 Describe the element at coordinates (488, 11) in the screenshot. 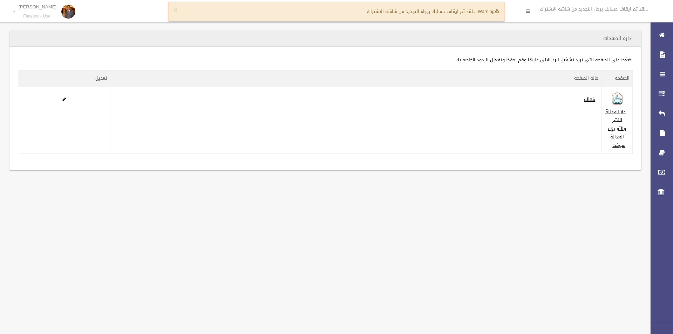

I see `strong: Warning:` at that location.